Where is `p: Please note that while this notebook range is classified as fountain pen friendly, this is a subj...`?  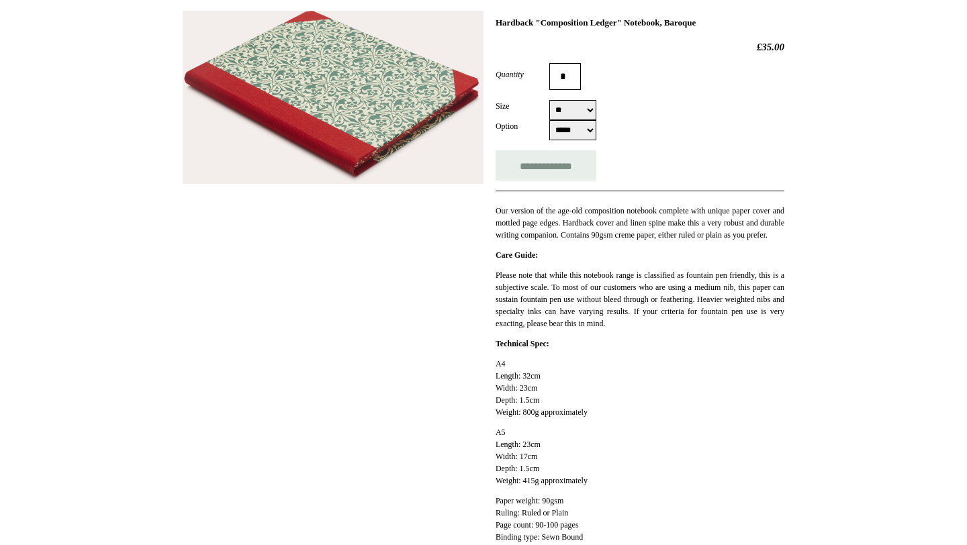 p: Please note that while this notebook range is classified as fountain pen friendly, this is a subj... is located at coordinates (640, 300).